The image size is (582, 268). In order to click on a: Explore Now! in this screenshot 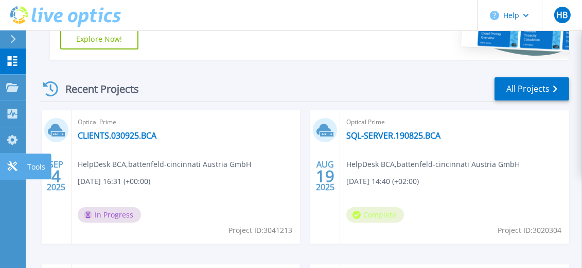, I will do `click(99, 39)`.